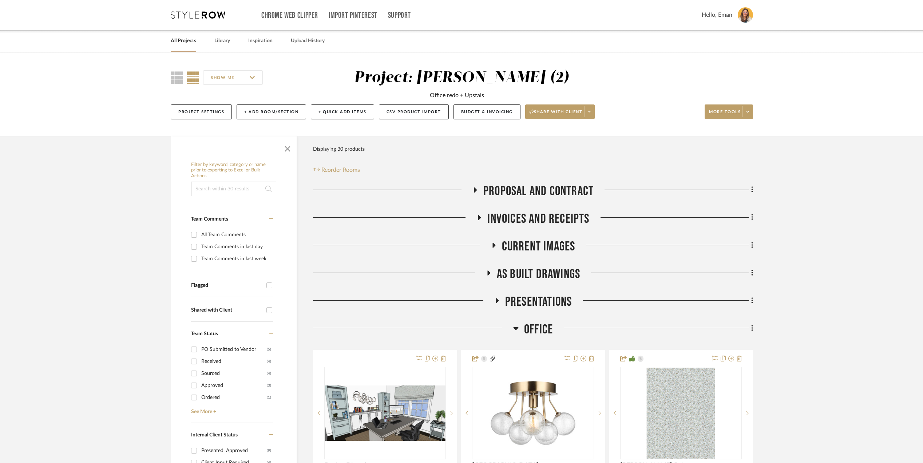 This screenshot has height=463, width=923. Describe the element at coordinates (269, 386) in the screenshot. I see `div: (3)` at that location.